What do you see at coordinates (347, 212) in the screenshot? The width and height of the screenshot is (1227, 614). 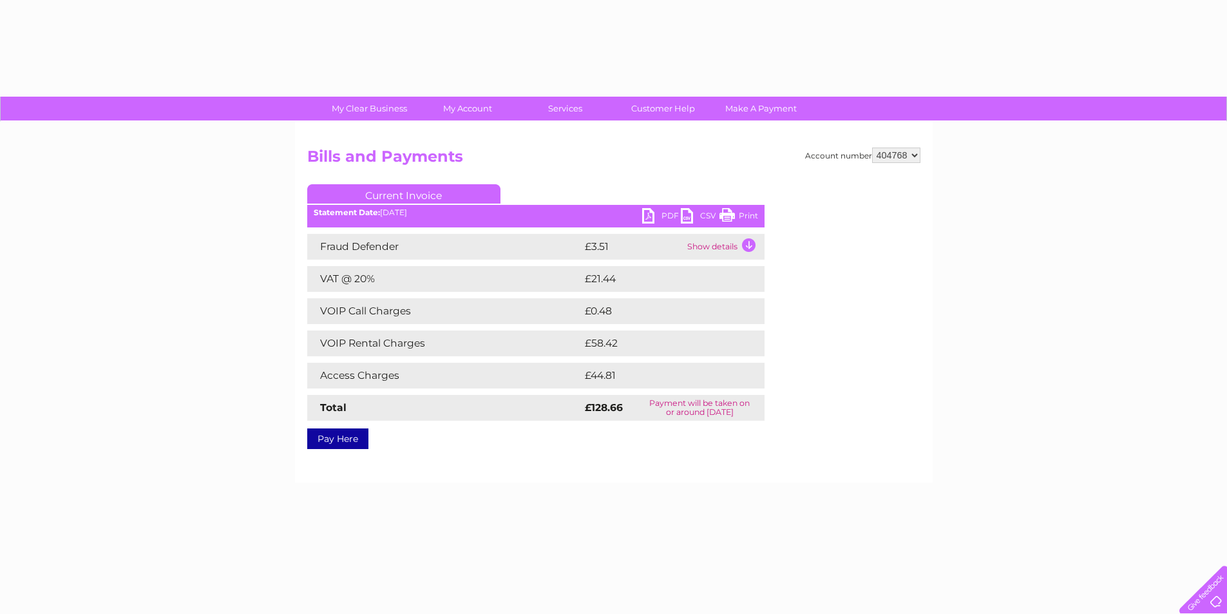 I see `b: Statement Date:` at bounding box center [347, 212].